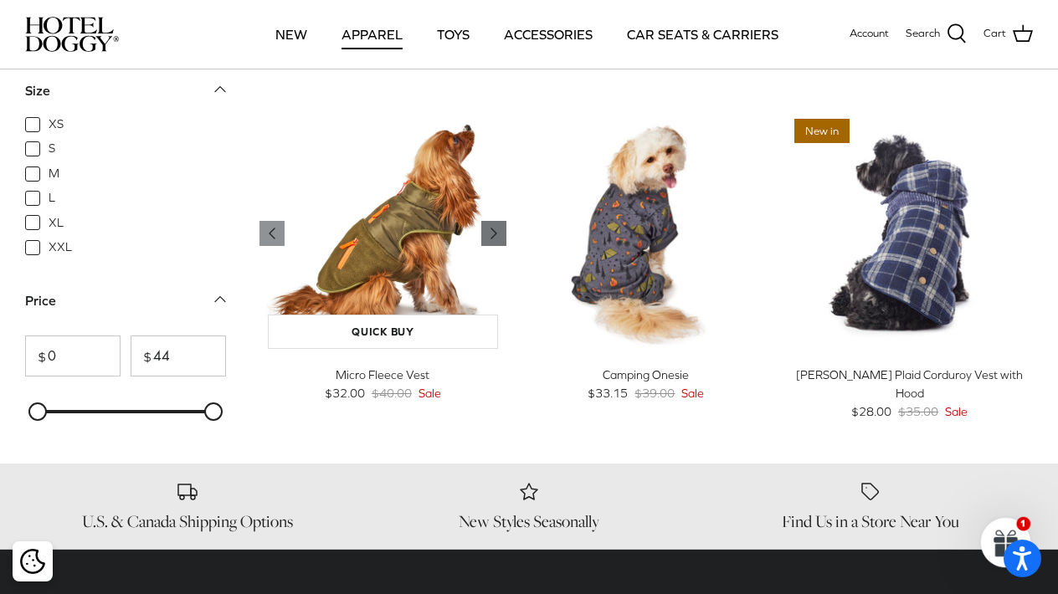 The image size is (1058, 594). I want to click on a: Micro Fleece Vest $32.00 $40.00 Sale, so click(382, 384).